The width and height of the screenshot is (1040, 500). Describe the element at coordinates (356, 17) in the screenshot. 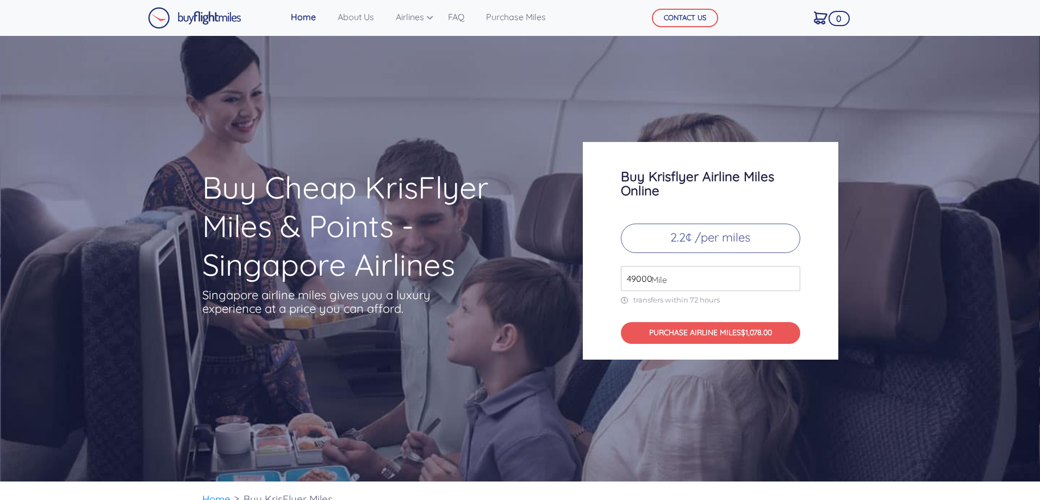

I see `a: About Us` at that location.